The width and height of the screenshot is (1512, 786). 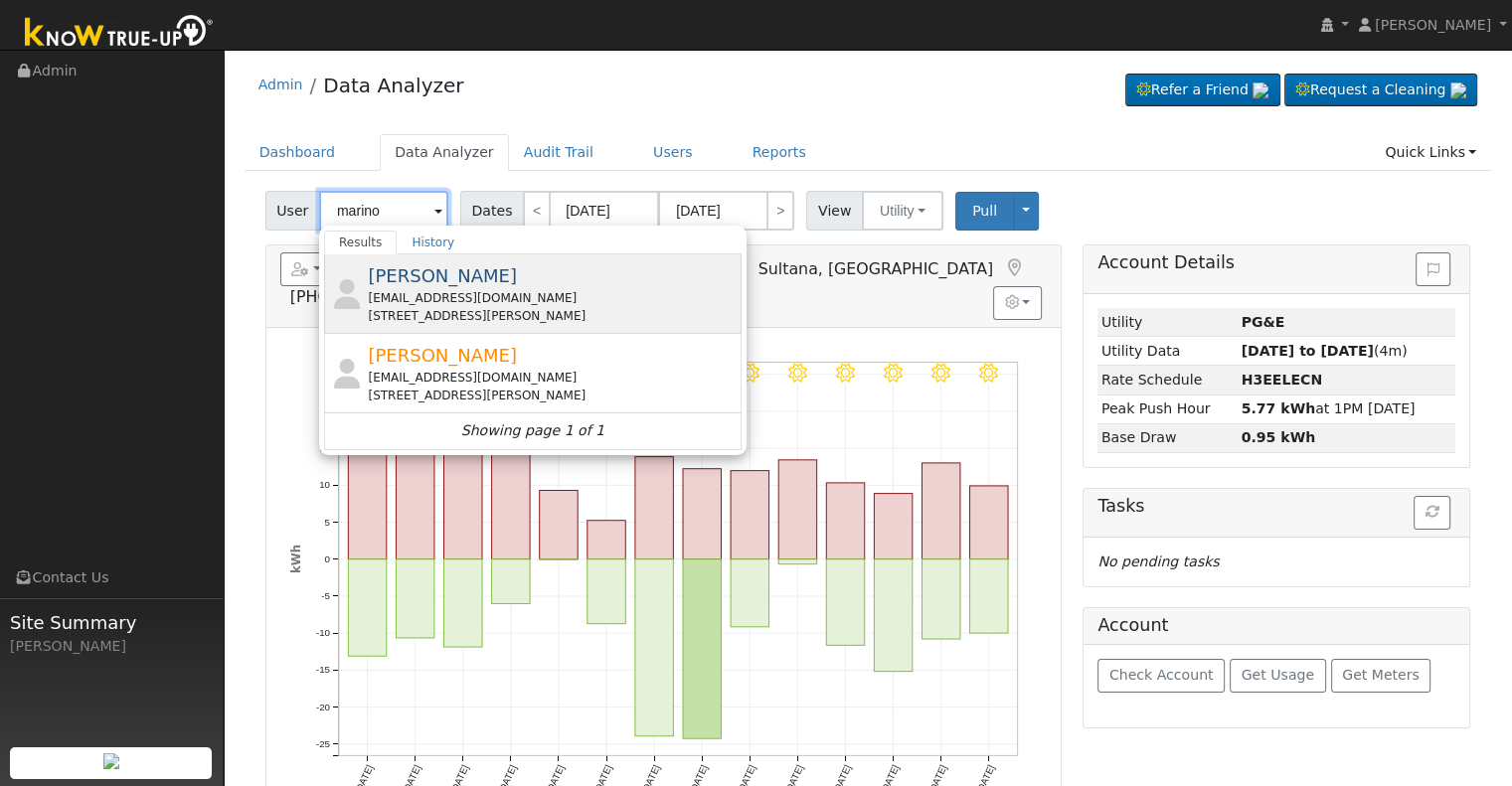 What do you see at coordinates (1277, 675) in the screenshot?
I see `button: Get Usage` at bounding box center [1277, 675].